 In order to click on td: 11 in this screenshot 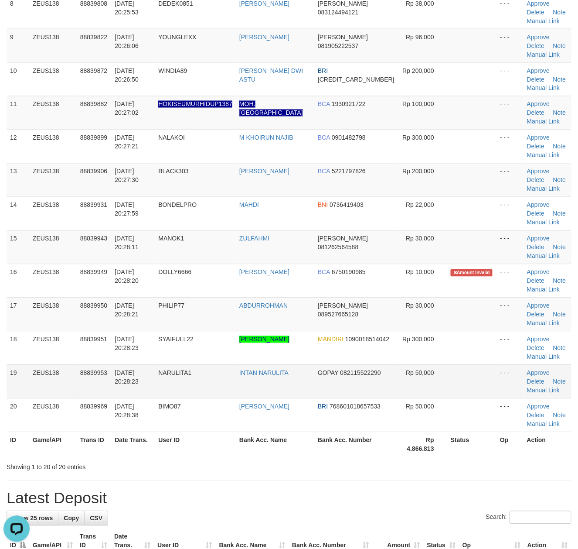, I will do `click(18, 113)`.